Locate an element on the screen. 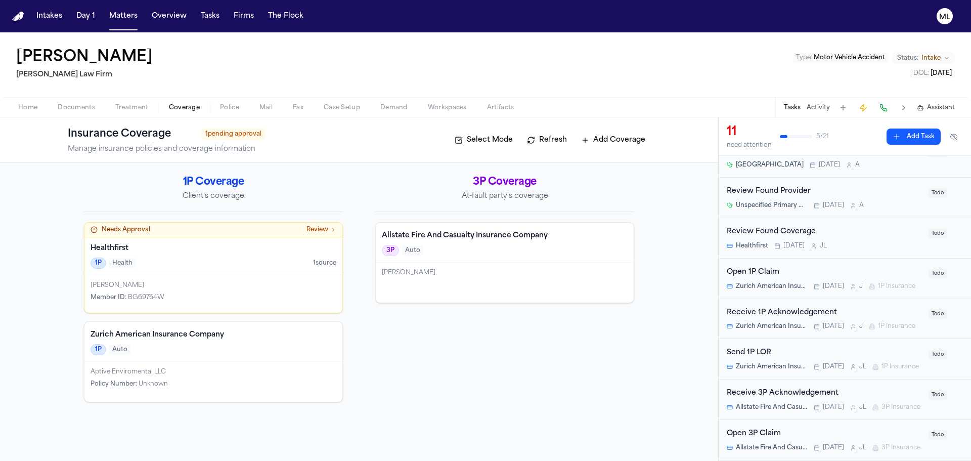  span: Motor Vehicle Accident is located at coordinates (849, 58).